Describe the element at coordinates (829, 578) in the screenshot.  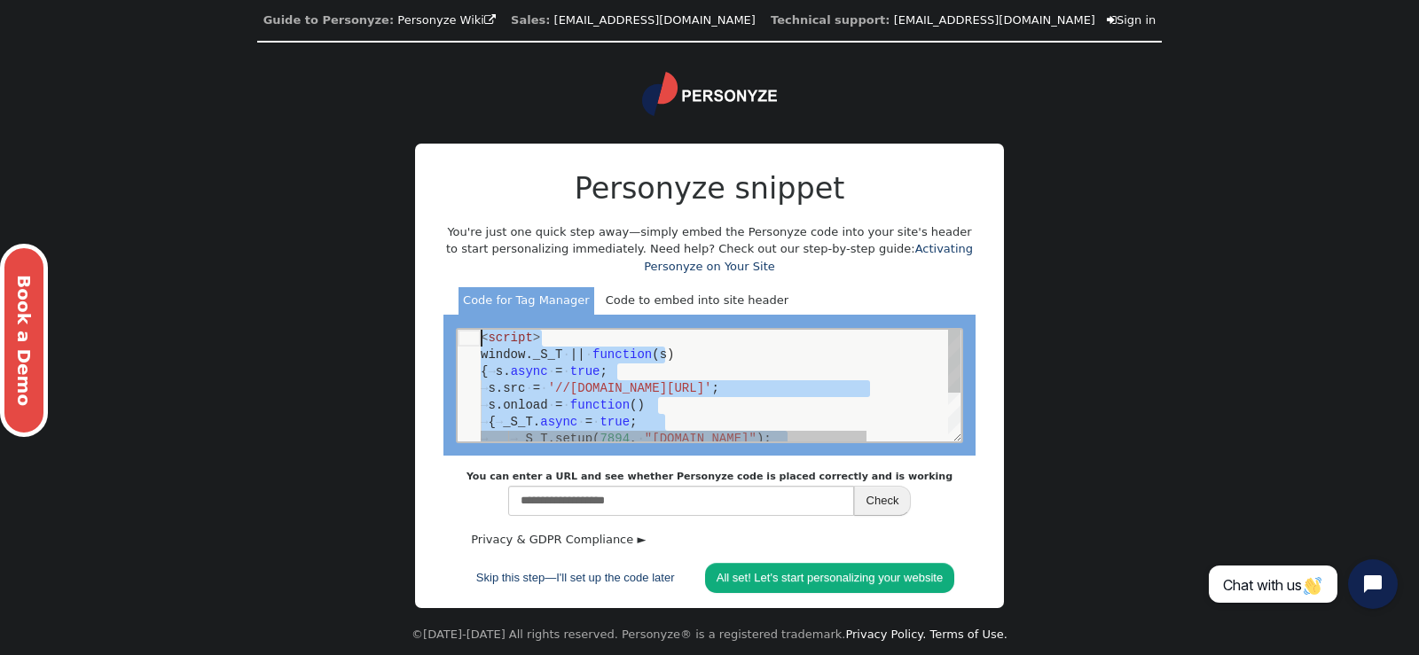
I see `a: All set! Let's start personalizing your website` at that location.